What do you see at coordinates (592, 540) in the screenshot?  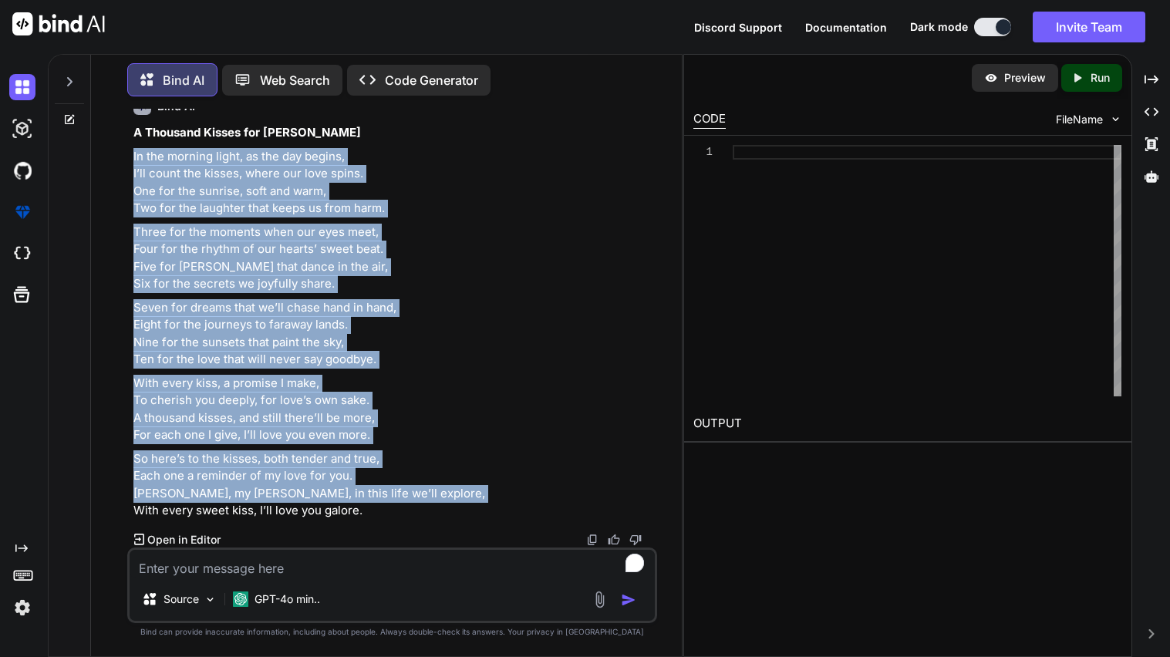 I see `img: copy` at bounding box center [592, 540].